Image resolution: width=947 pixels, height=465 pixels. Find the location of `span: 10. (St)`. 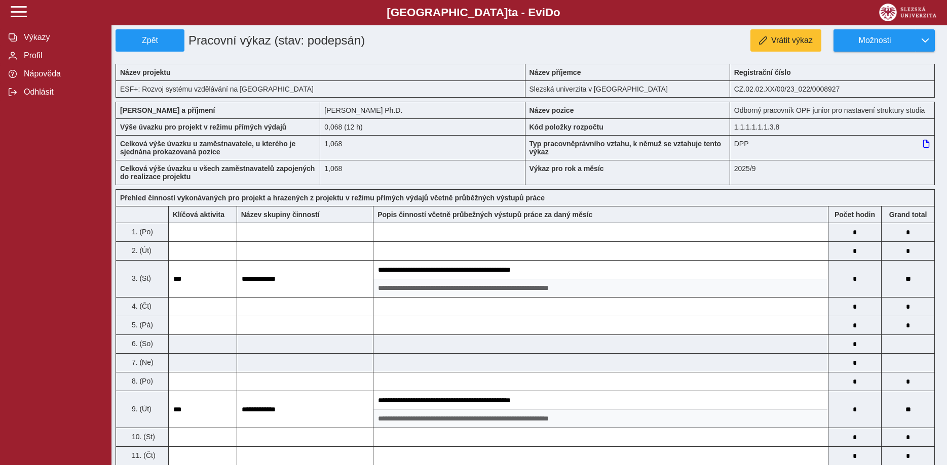

span: 10. (St) is located at coordinates (142, 437).